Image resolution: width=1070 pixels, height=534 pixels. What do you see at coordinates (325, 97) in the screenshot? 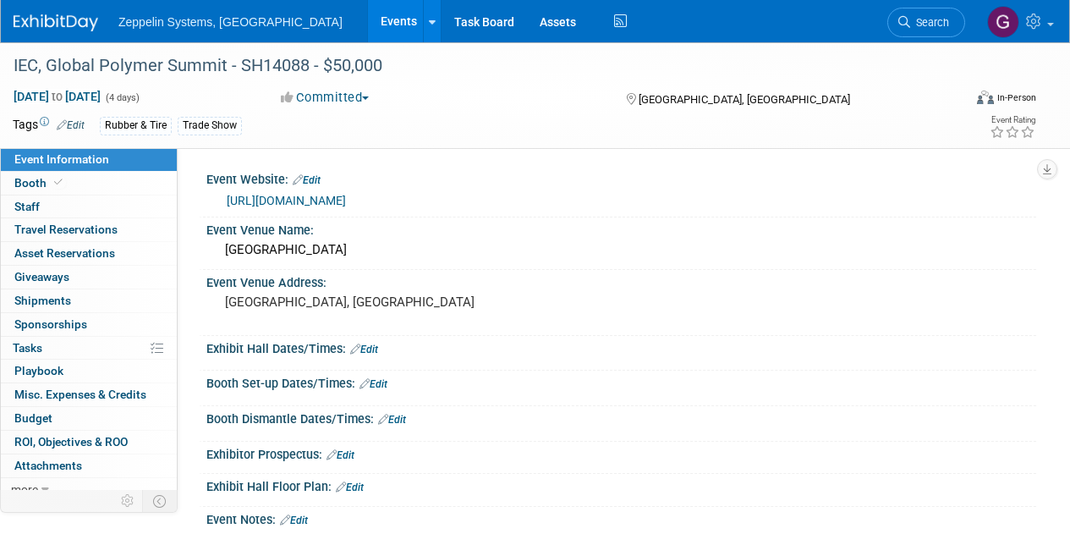
I see `button: Committed` at bounding box center [325, 97].